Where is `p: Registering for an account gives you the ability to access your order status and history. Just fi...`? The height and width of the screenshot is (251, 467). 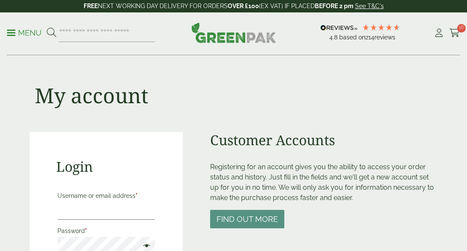
p: Registering for an account gives you the ability to access your order status and history. Just fi... is located at coordinates (324, 183).